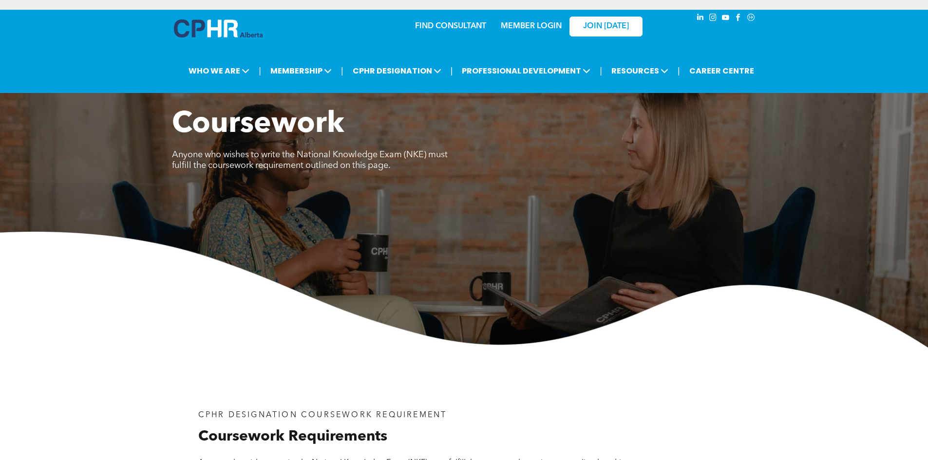 This screenshot has width=928, height=460. What do you see at coordinates (738, 19) in the screenshot?
I see `a: facebook` at bounding box center [738, 19].